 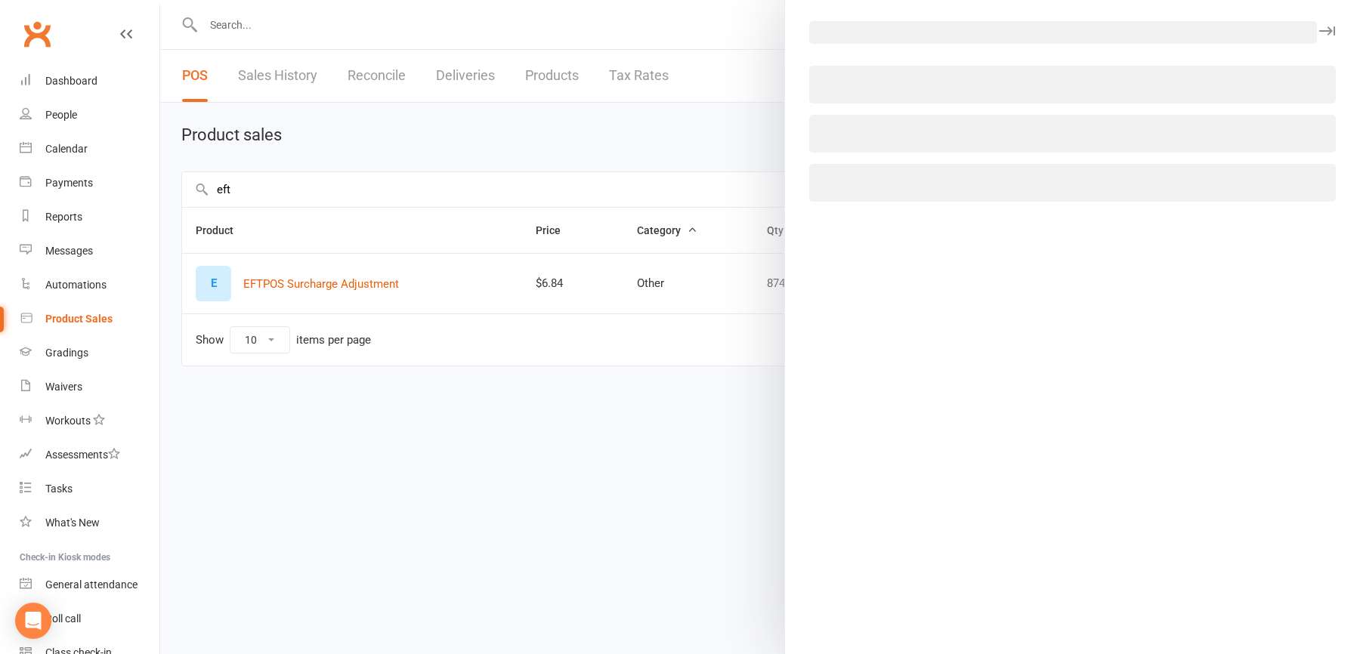 What do you see at coordinates (69, 183) in the screenshot?
I see `div: Payments` at bounding box center [69, 183].